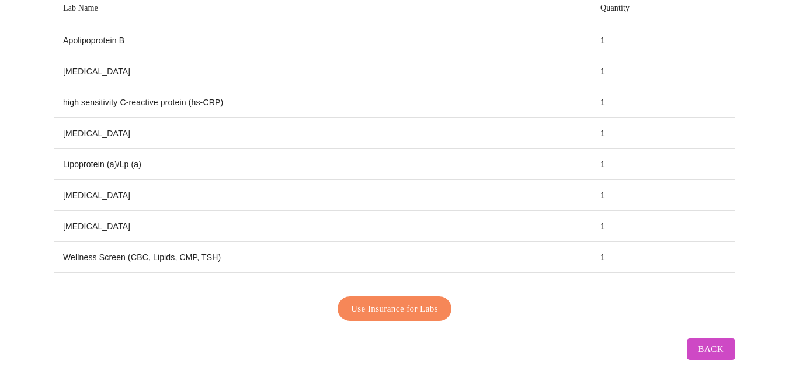 This screenshot has height=370, width=789. I want to click on td: Lipoprotein (a)/Lp (a), so click(322, 164).